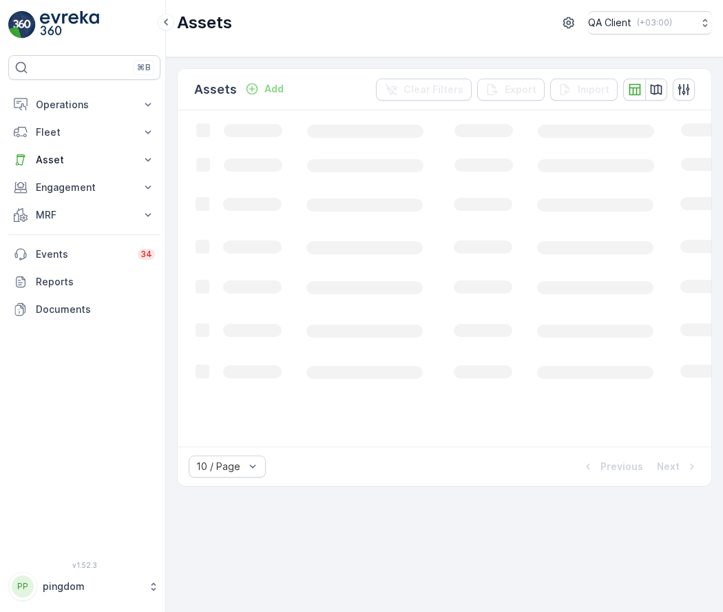 Image resolution: width=723 pixels, height=612 pixels. I want to click on button: PPpingdom, so click(84, 586).